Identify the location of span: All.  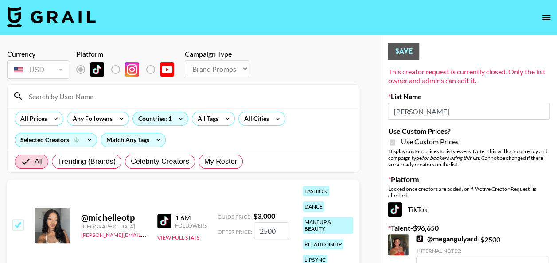
(39, 162).